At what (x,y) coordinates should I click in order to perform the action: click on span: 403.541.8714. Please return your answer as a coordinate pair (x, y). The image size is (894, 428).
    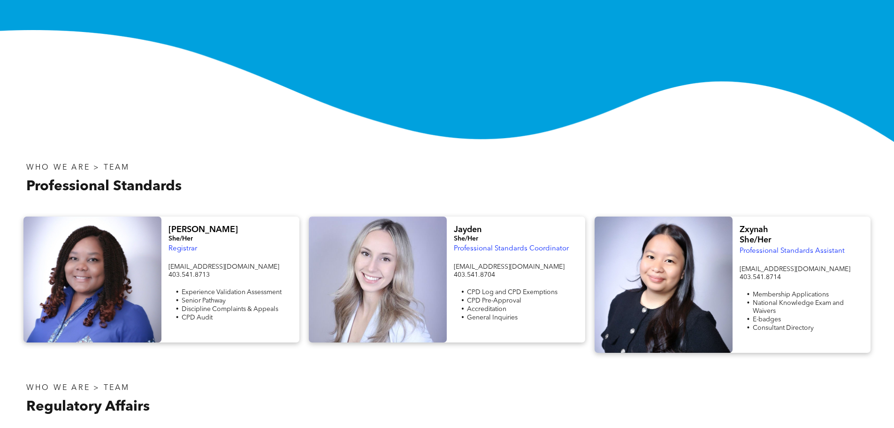
    Looking at the image, I should click on (760, 277).